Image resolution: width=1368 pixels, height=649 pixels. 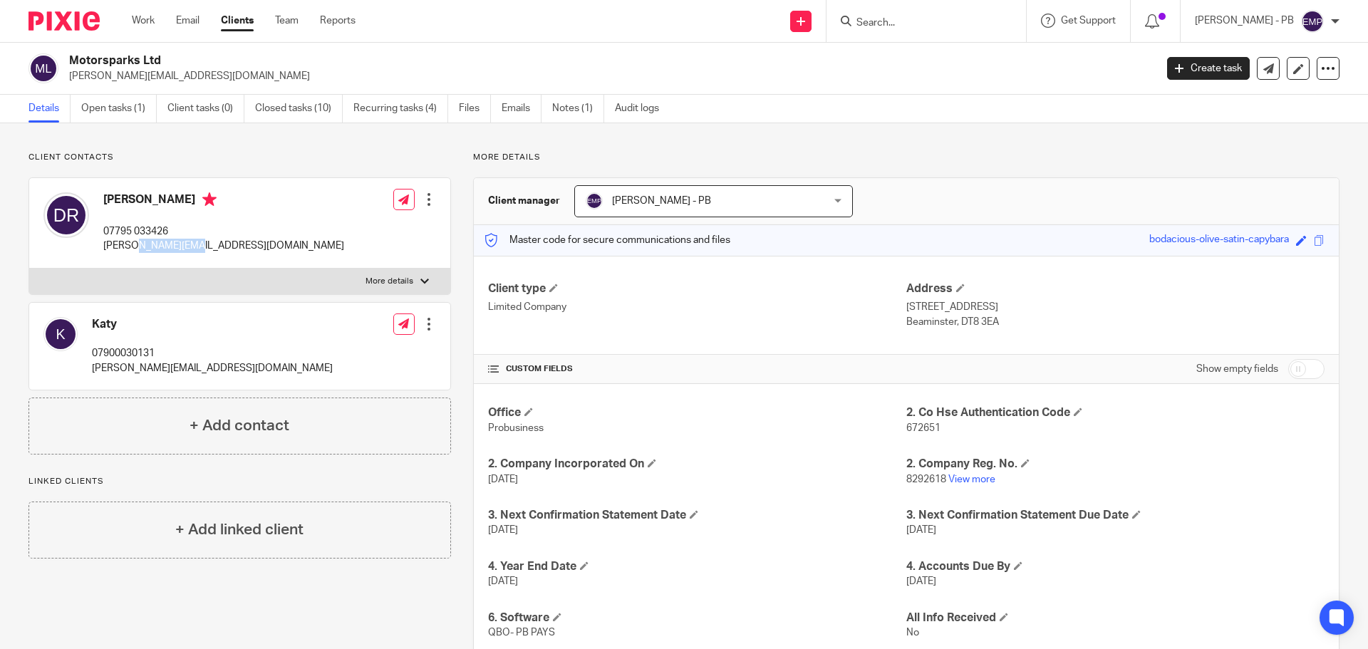 What do you see at coordinates (1115, 289) in the screenshot?
I see `h4: Address` at bounding box center [1115, 289].